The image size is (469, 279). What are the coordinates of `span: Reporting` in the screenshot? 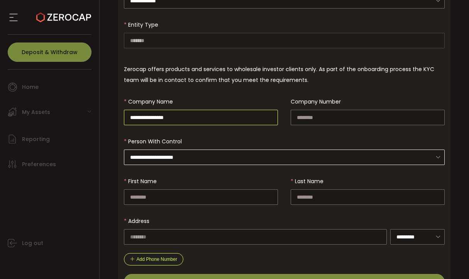 It's located at (36, 139).